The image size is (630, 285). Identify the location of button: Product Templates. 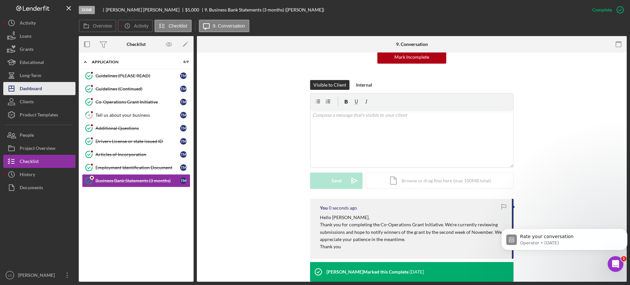
(39, 115).